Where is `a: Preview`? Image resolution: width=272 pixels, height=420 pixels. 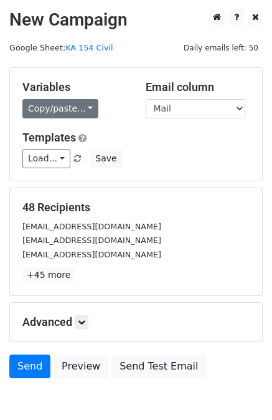 a: Preview is located at coordinates (81, 367).